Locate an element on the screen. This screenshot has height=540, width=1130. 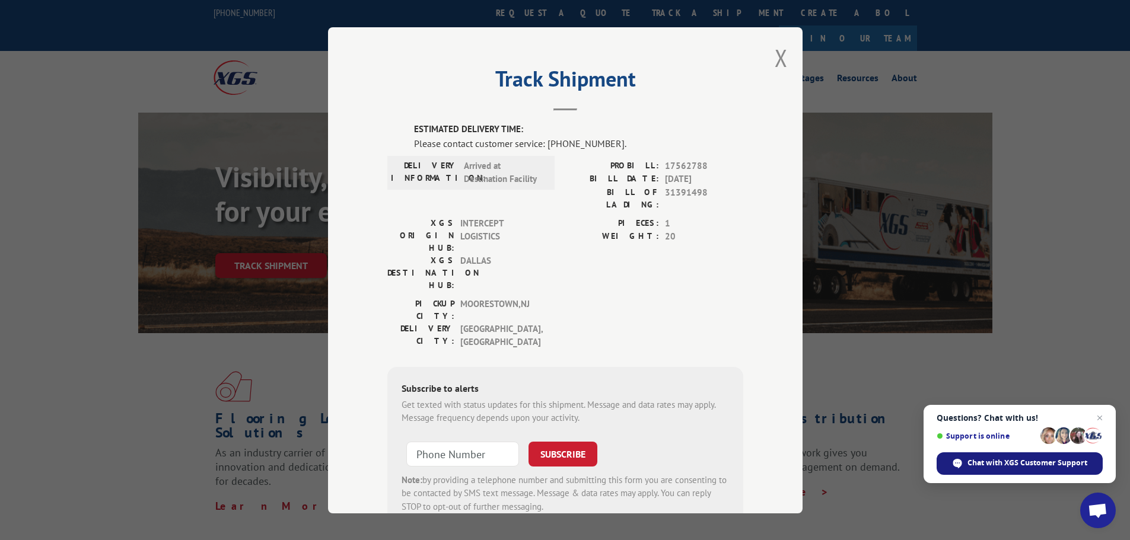
div: by providing a telephone number and submitting this form you are consenting to be contacted by SM... is located at coordinates (565, 493).